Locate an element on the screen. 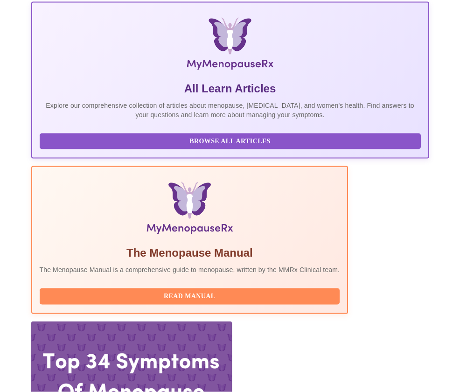 This screenshot has width=460, height=392. button: Browse All Articles is located at coordinates (230, 141).